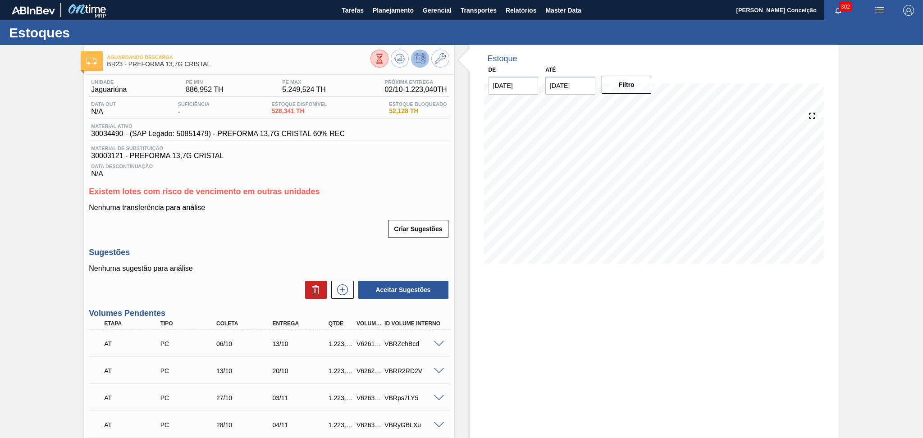  Describe the element at coordinates (479, 10) in the screenshot. I see `span: Transportes` at that location.